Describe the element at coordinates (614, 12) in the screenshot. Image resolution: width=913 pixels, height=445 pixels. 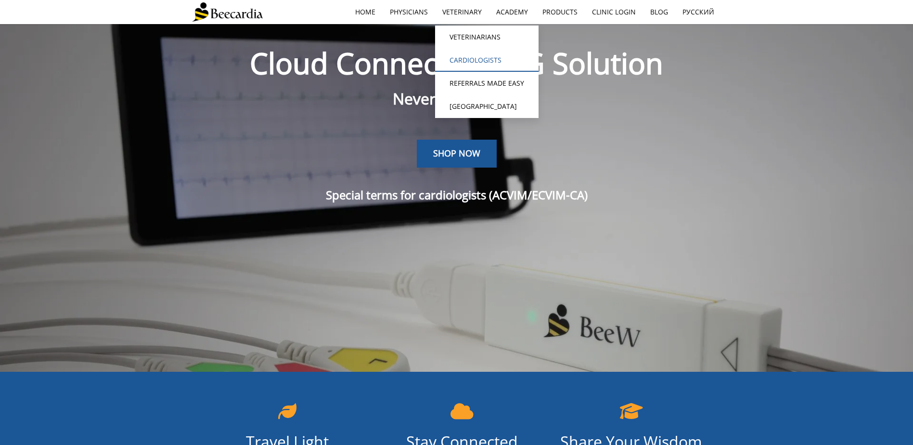
I see `a: Clinic Login` at that location.